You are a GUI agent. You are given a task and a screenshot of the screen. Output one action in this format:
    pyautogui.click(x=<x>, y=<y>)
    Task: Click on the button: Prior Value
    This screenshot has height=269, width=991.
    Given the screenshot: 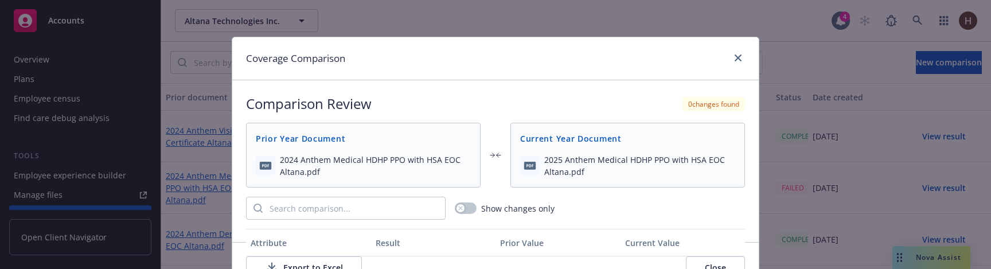 What is the action you would take?
    pyautogui.click(x=558, y=243)
    